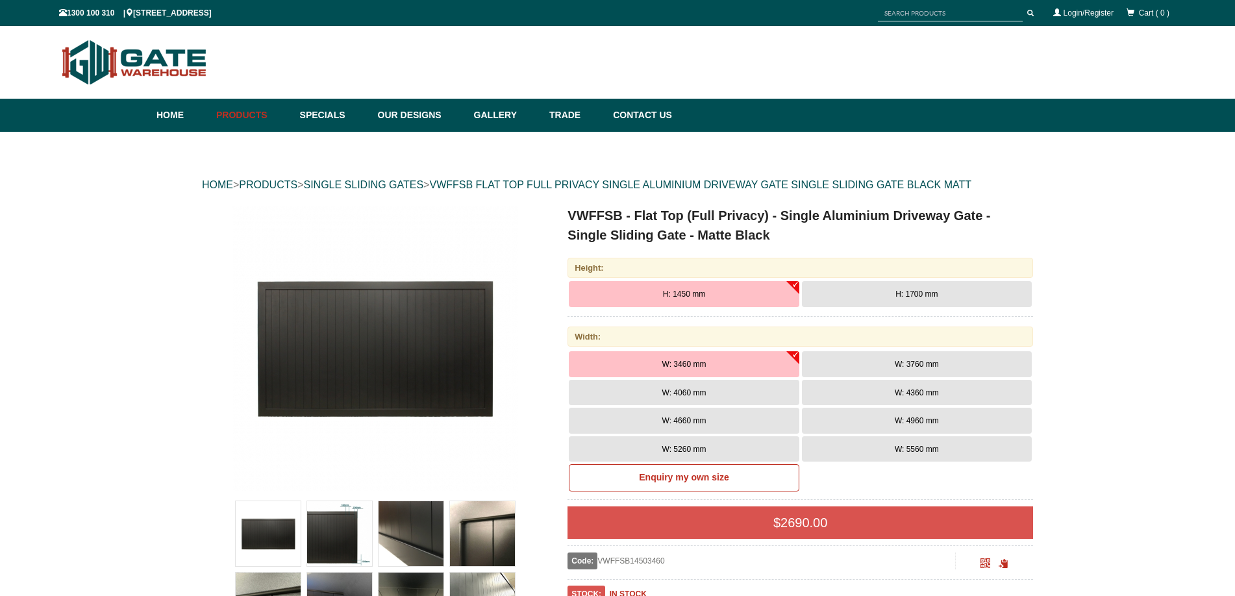  What do you see at coordinates (700, 184) in the screenshot?
I see `a: VWFFSB FLAT TOP FULL PRIVACY SINGLE ALUMINIUM DRIVEWAY GATE SINGLE SLIDING GATE BLACK MATT` at bounding box center [700, 184].